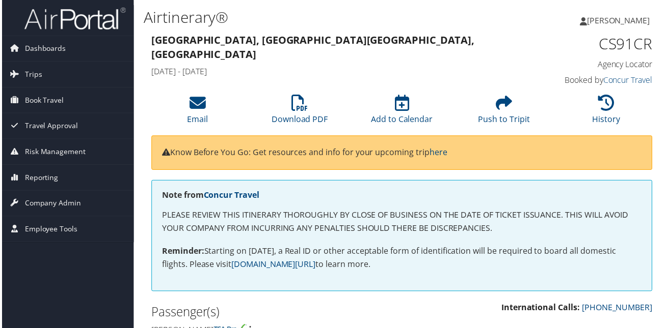 This screenshot has width=668, height=328. Describe the element at coordinates (299, 113) in the screenshot. I see `a: Download PDF` at that location.